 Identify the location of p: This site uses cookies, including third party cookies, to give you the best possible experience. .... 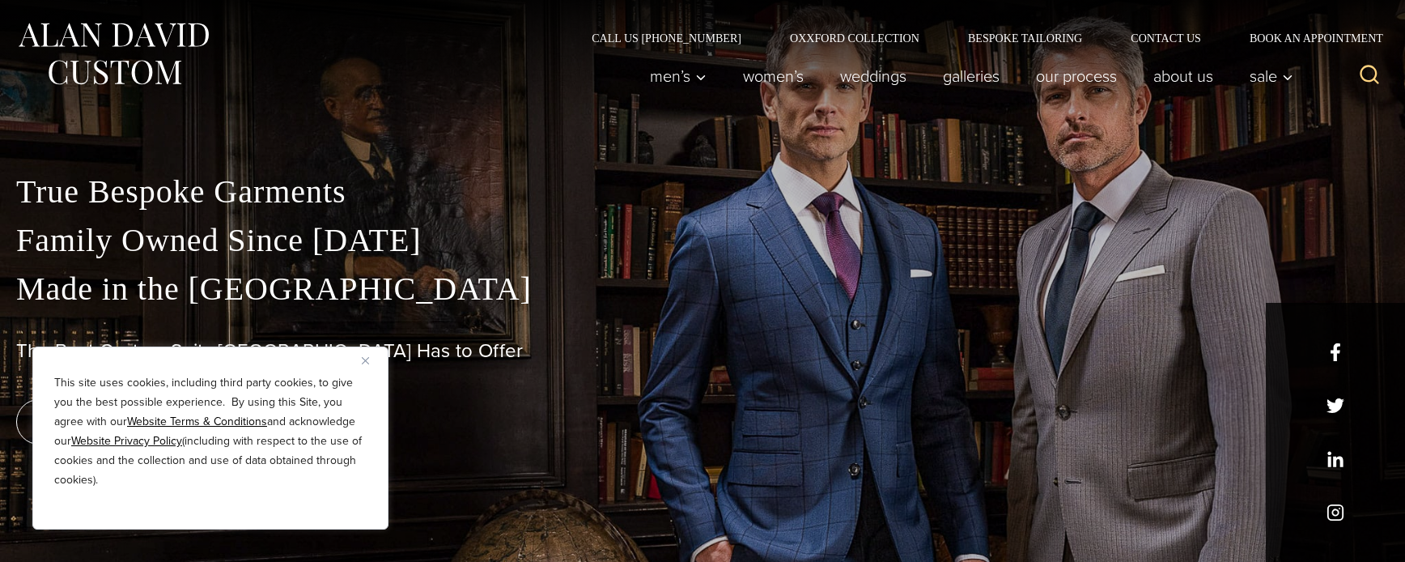
(210, 431).